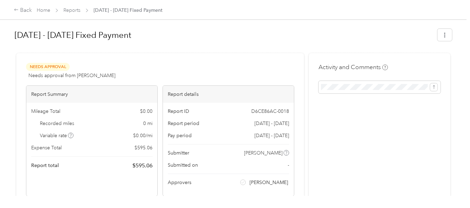 The image size is (470, 208). Describe the element at coordinates (179, 111) in the screenshot. I see `span: Report ID` at that location.